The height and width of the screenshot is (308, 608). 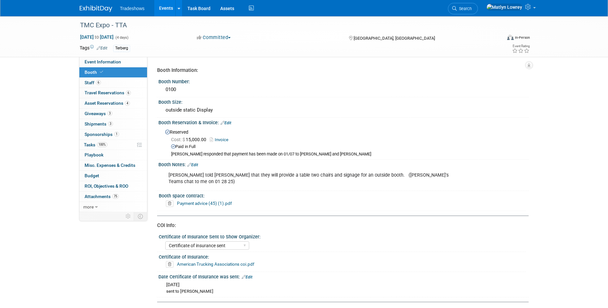 I want to click on td: Toggle Event Tabs, so click(x=140, y=216).